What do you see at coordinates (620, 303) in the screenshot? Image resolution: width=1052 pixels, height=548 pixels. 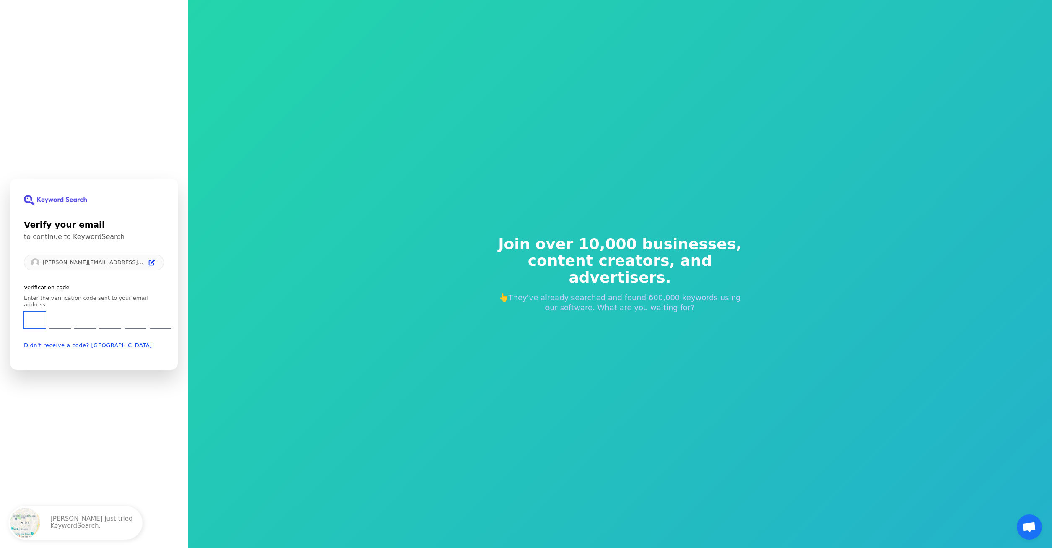 I see `p: 👆They've already searched and found 600,000 keywords using our software. What are you waiting for?` at bounding box center [620, 303].